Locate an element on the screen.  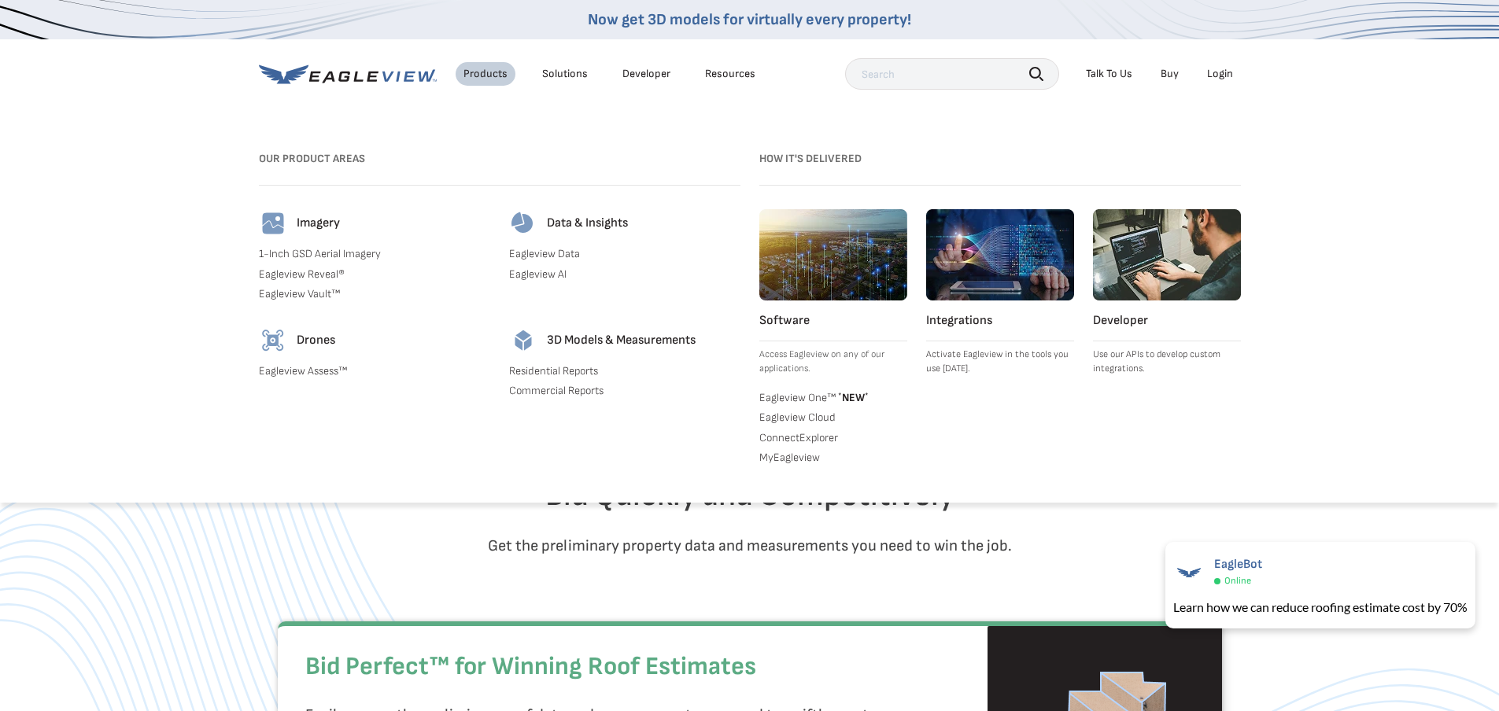
h4: Integrations is located at coordinates (1000, 321).